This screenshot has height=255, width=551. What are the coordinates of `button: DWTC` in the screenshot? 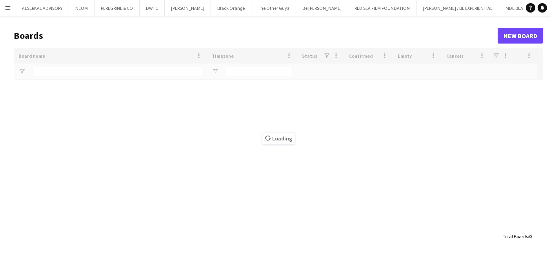 It's located at (152, 8).